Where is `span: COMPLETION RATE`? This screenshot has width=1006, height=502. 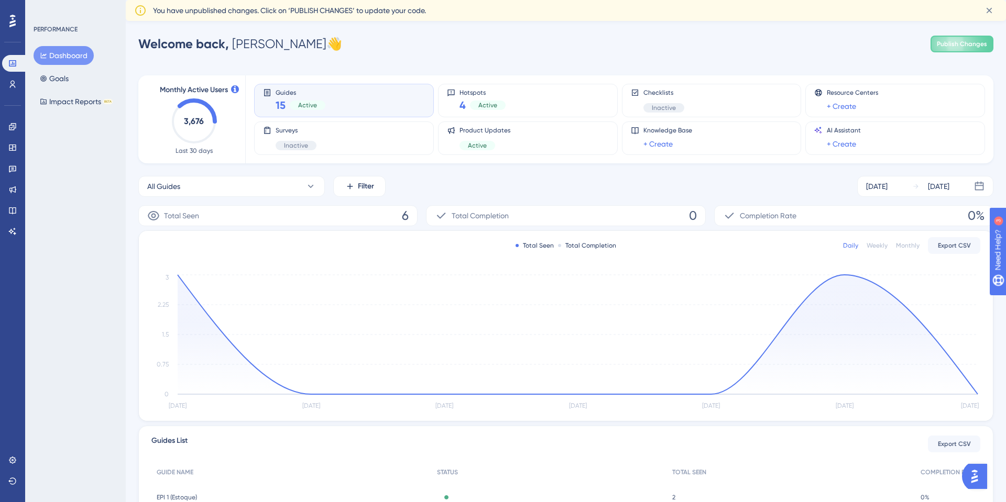 span: COMPLETION RATE is located at coordinates (947, 472).